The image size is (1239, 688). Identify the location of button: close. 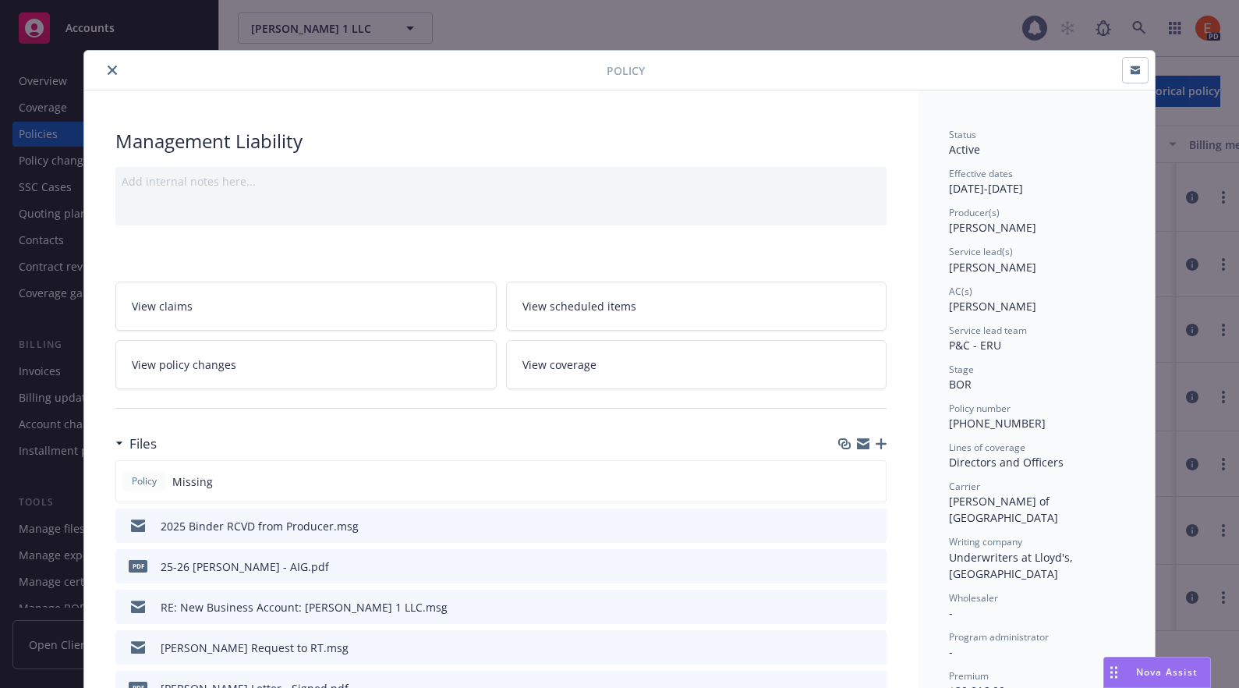
(112, 70).